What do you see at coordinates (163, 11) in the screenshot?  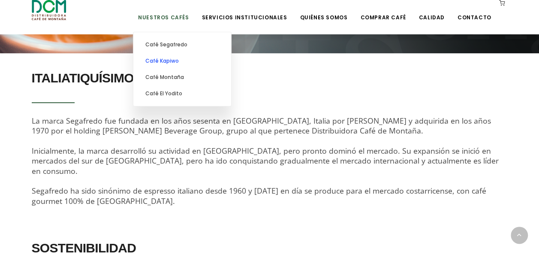 I see `a: Nuestros Cafés` at bounding box center [163, 11].